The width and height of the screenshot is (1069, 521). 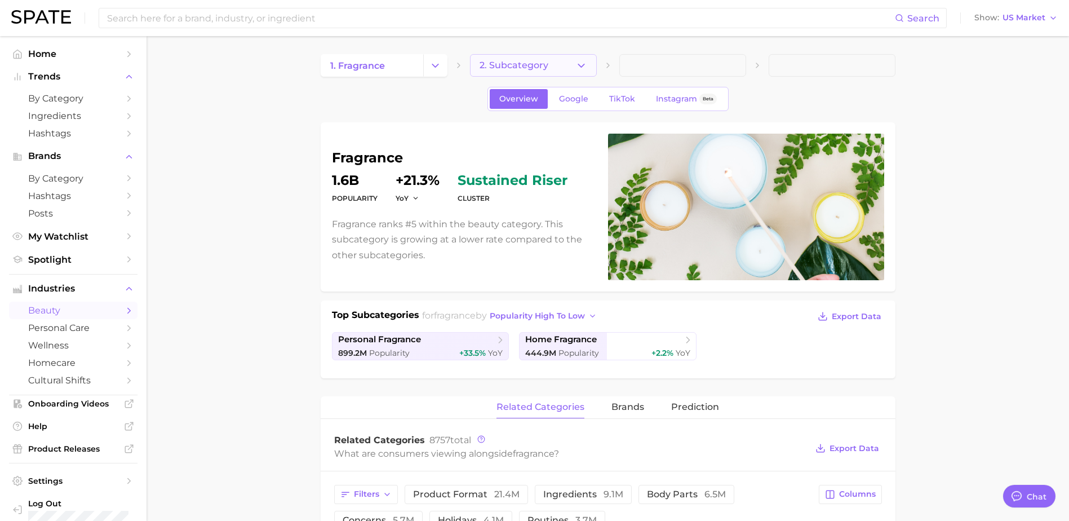 What do you see at coordinates (73, 54) in the screenshot?
I see `span: Home` at bounding box center [73, 54].